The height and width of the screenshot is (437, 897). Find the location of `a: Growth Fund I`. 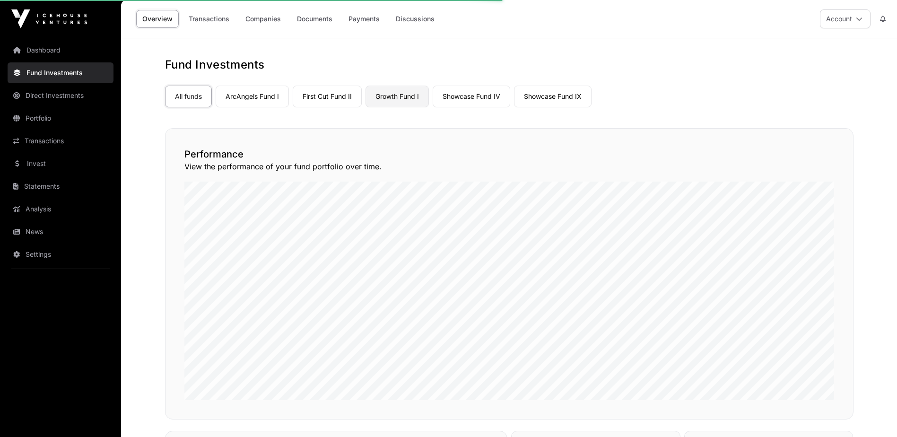

a: Growth Fund I is located at coordinates (397, 96).